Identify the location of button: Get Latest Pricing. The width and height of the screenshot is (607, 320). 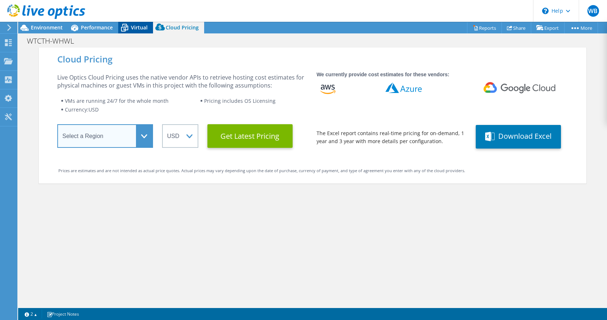
(250, 136).